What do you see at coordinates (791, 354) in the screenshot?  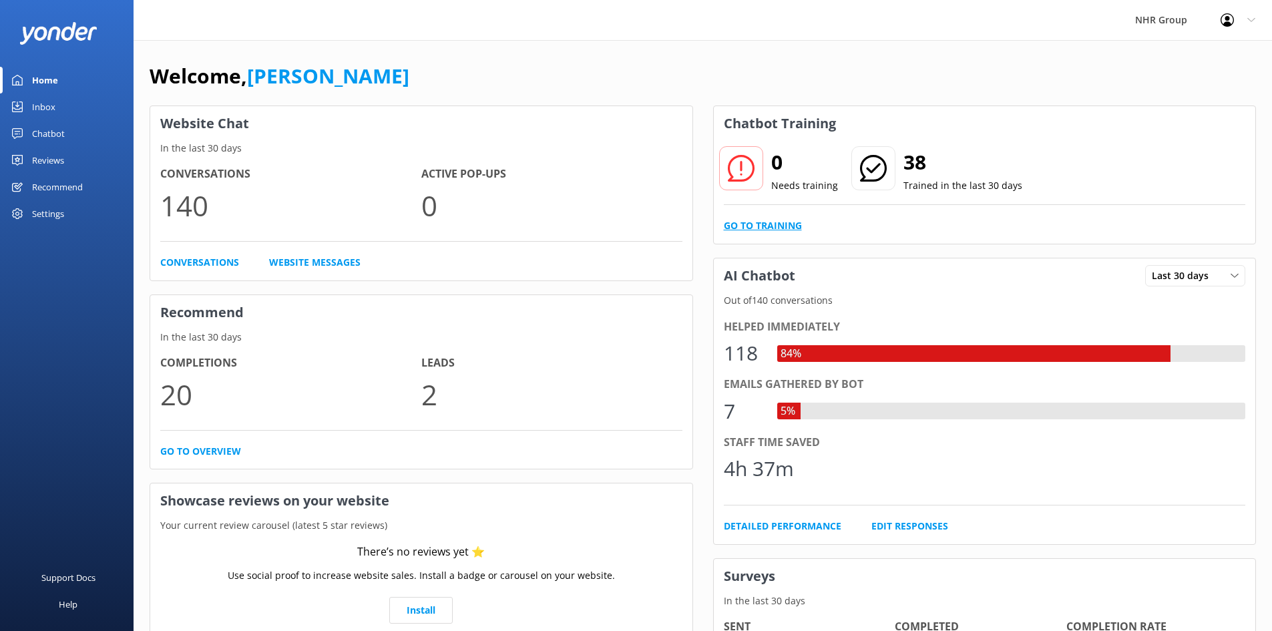 I see `div: 84%` at bounding box center [791, 354].